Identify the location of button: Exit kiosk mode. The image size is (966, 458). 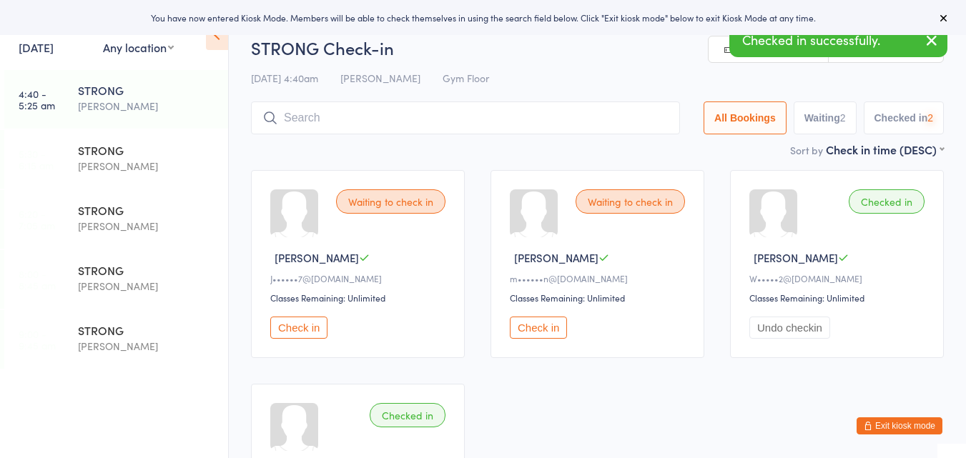
(899, 426).